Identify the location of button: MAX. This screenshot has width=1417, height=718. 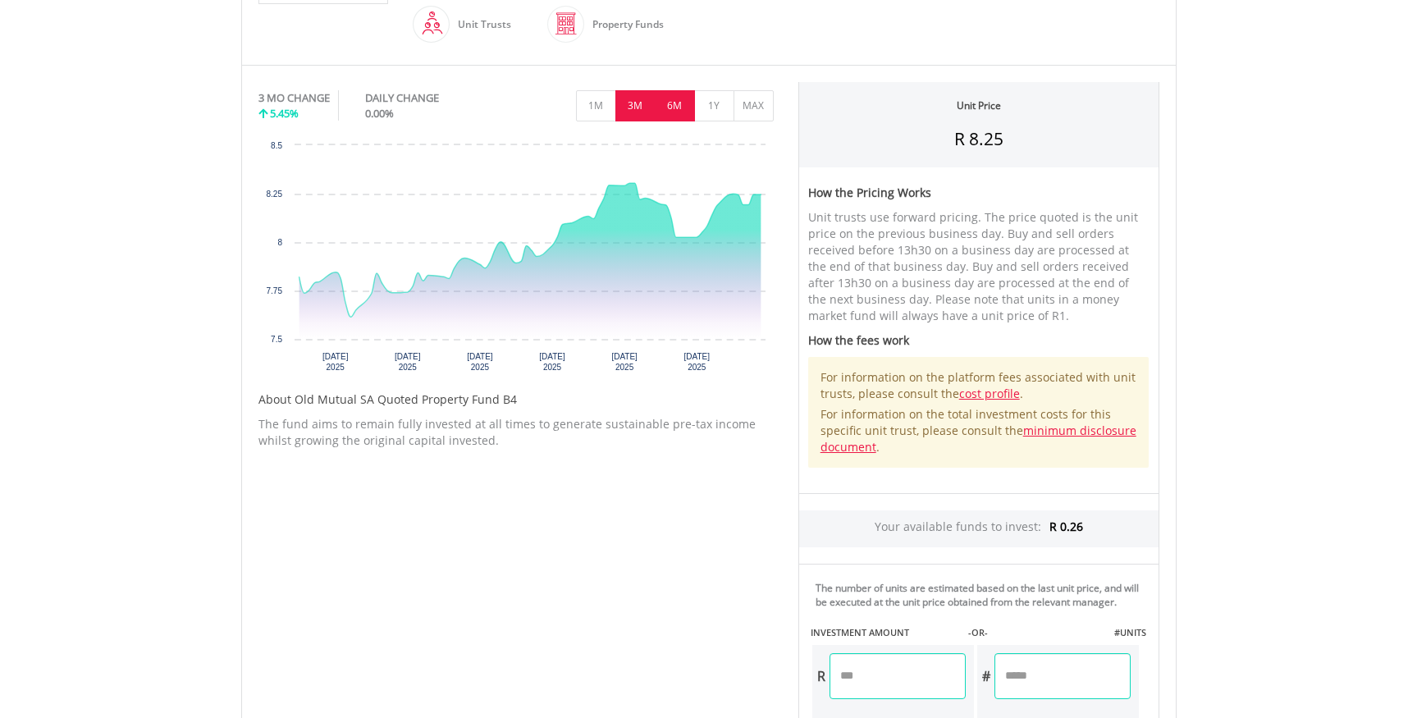
(753, 106).